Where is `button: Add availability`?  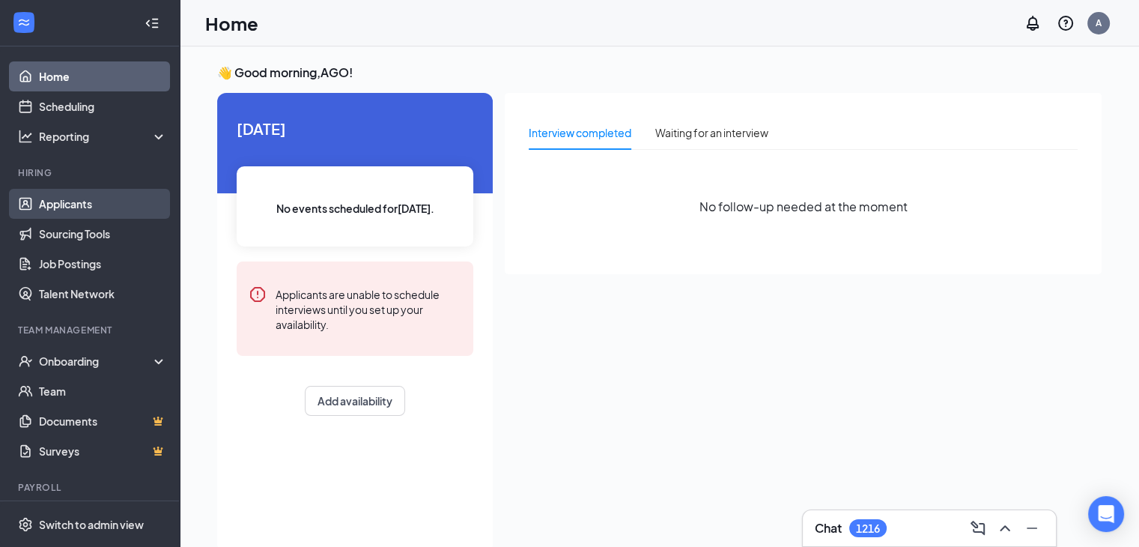
button: Add availability is located at coordinates (355, 401).